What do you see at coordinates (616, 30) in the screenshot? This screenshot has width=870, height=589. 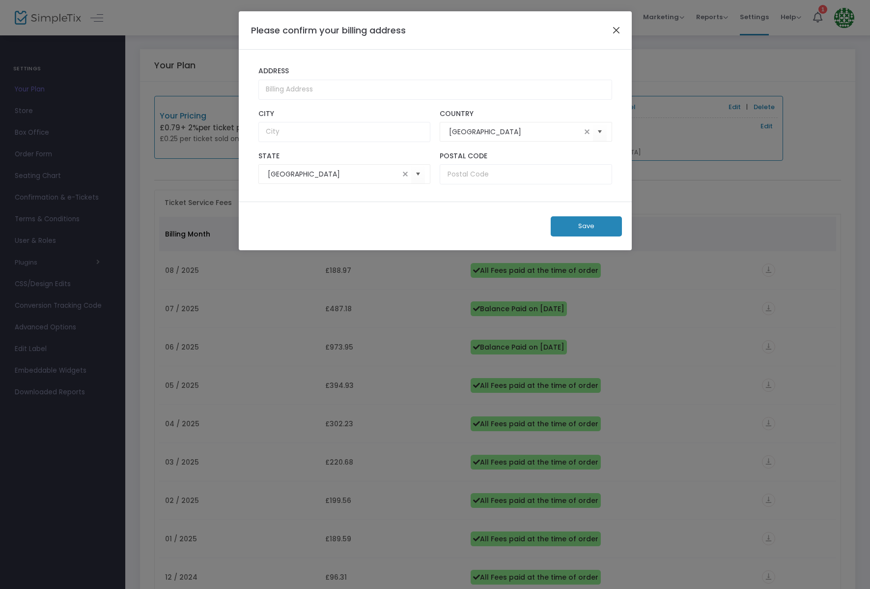 I see `button: Close` at bounding box center [616, 30].